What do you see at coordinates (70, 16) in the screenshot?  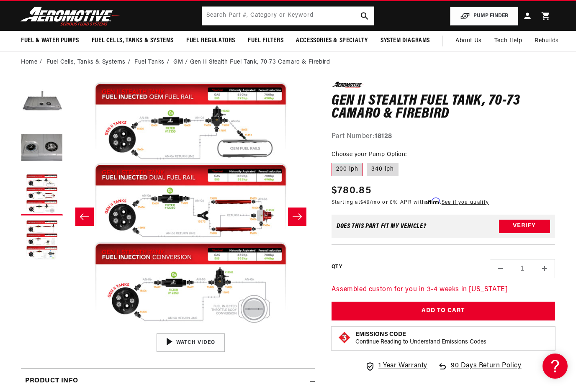 I see `img: Aeromotive` at bounding box center [70, 16].